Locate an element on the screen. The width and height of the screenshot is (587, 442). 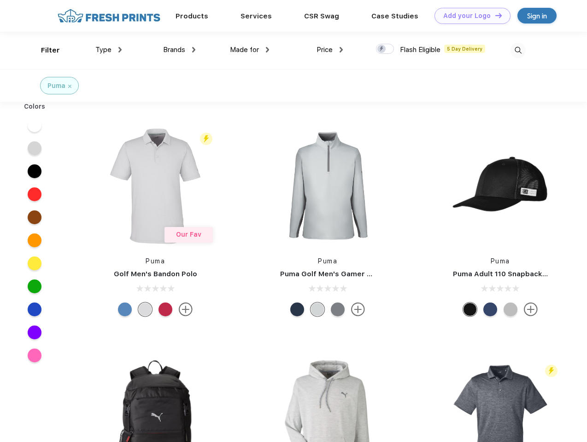
div: Ski Patrol is located at coordinates (165, 309).